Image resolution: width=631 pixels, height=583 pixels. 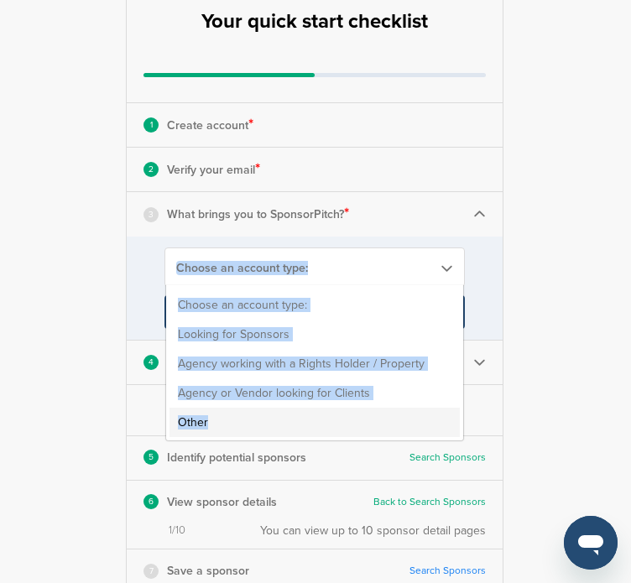 What do you see at coordinates (372, 530) in the screenshot?
I see `div: You can view up to 10 sponsor detail pages` at bounding box center [372, 530].